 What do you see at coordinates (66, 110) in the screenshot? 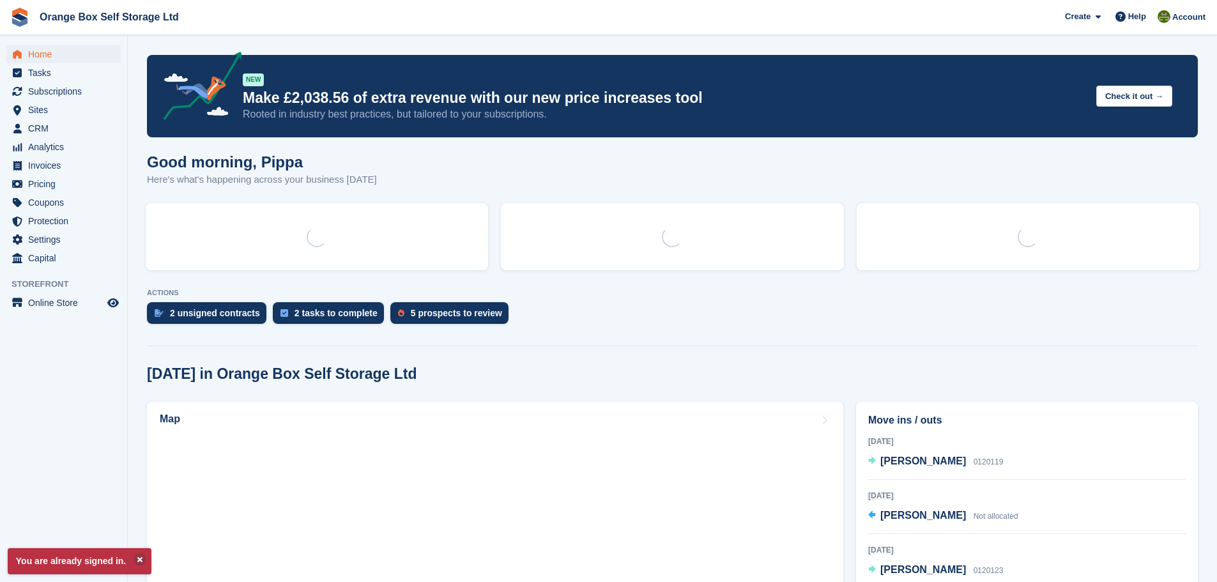
I see `span: Sites` at bounding box center [66, 110].